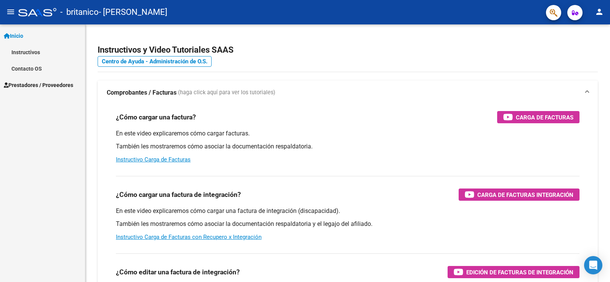  I want to click on h2: Instructivos y Video Tutoriales SAAS, so click(348, 50).